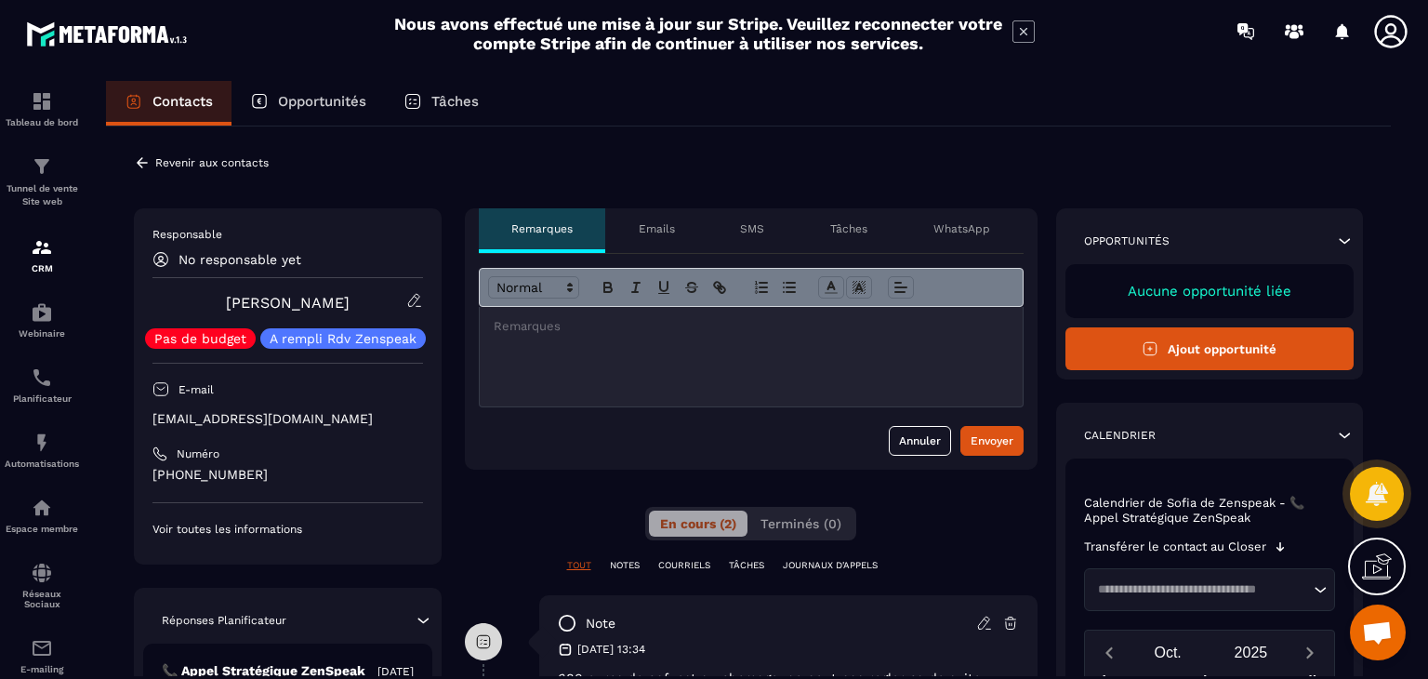 The image size is (1428, 679). Describe the element at coordinates (1309, 652) in the screenshot. I see `button: Next month` at that location.